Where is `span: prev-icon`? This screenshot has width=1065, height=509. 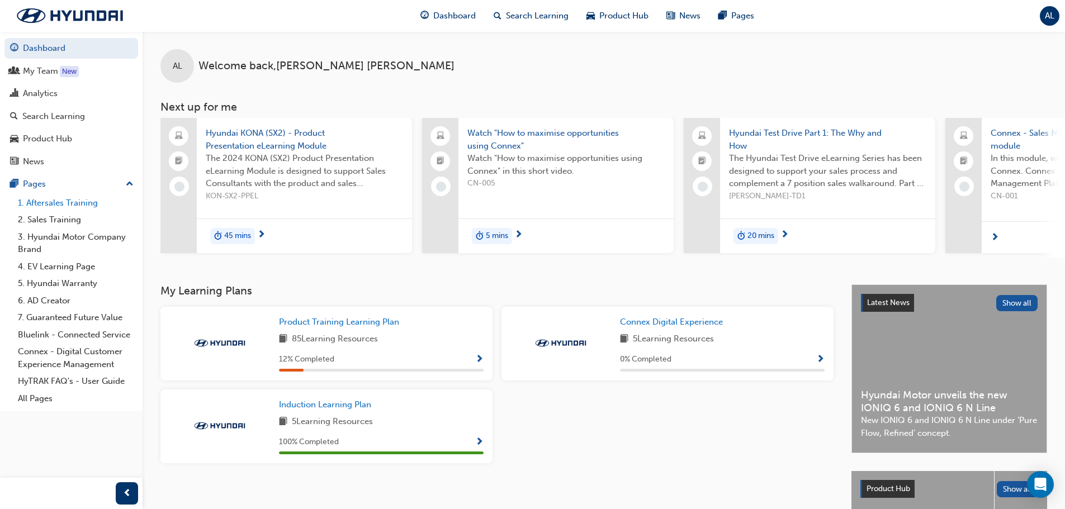 span: prev-icon is located at coordinates (127, 494).